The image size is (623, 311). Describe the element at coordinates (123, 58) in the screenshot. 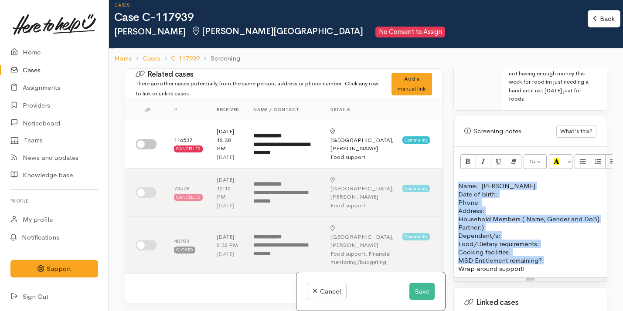

I see `a: Home` at that location.